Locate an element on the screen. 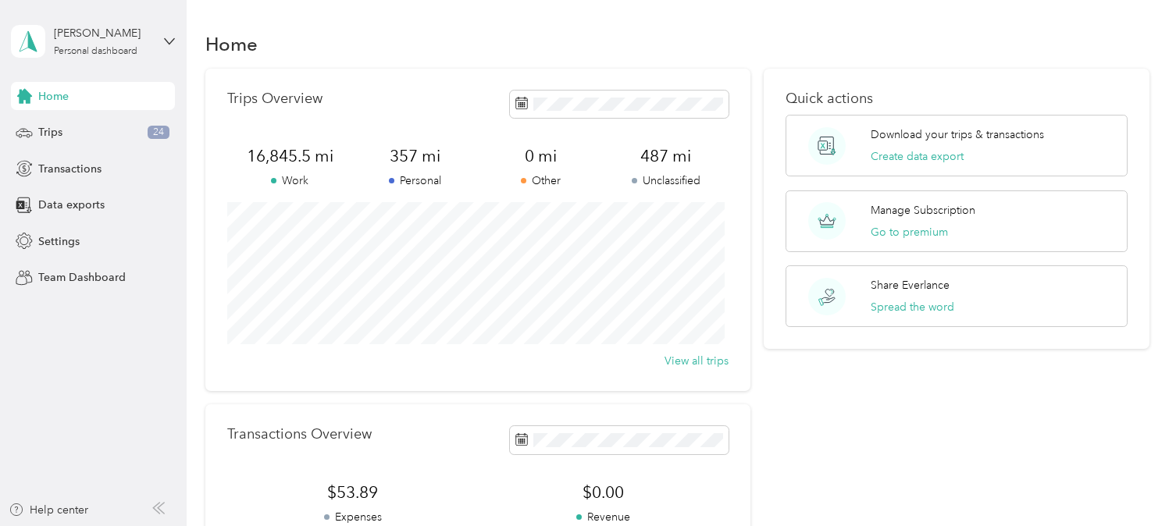  button: Go to premium is located at coordinates (909, 232).